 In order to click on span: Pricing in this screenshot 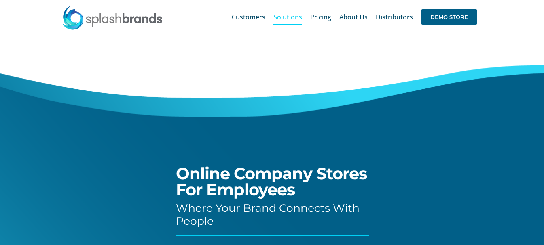, I will do `click(321, 17)`.